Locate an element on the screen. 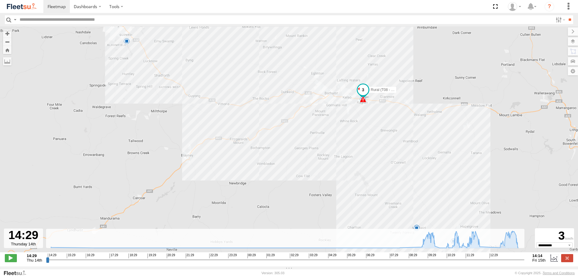 The width and height of the screenshot is (578, 276). label: Map Settings is located at coordinates (572, 71).